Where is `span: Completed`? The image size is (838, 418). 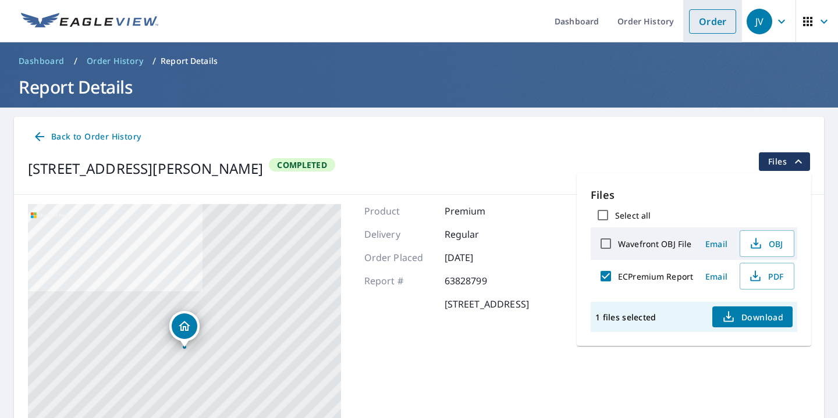
span: Completed is located at coordinates (301, 165).